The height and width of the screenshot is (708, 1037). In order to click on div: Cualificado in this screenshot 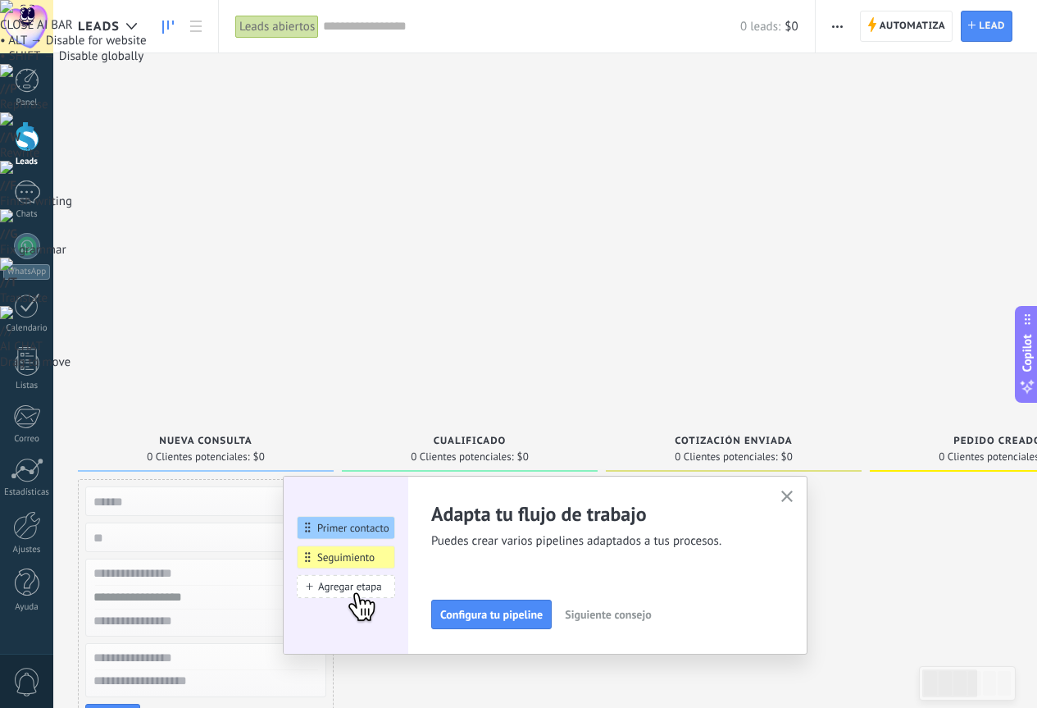, I will do `click(470, 442)`.